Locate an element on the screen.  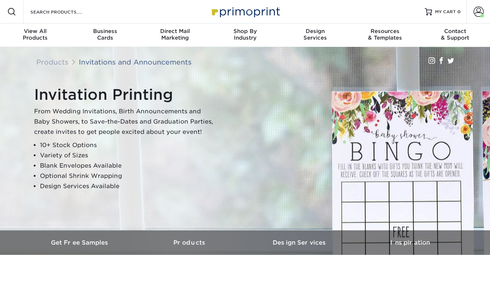
a: Design Services is located at coordinates (300, 242).